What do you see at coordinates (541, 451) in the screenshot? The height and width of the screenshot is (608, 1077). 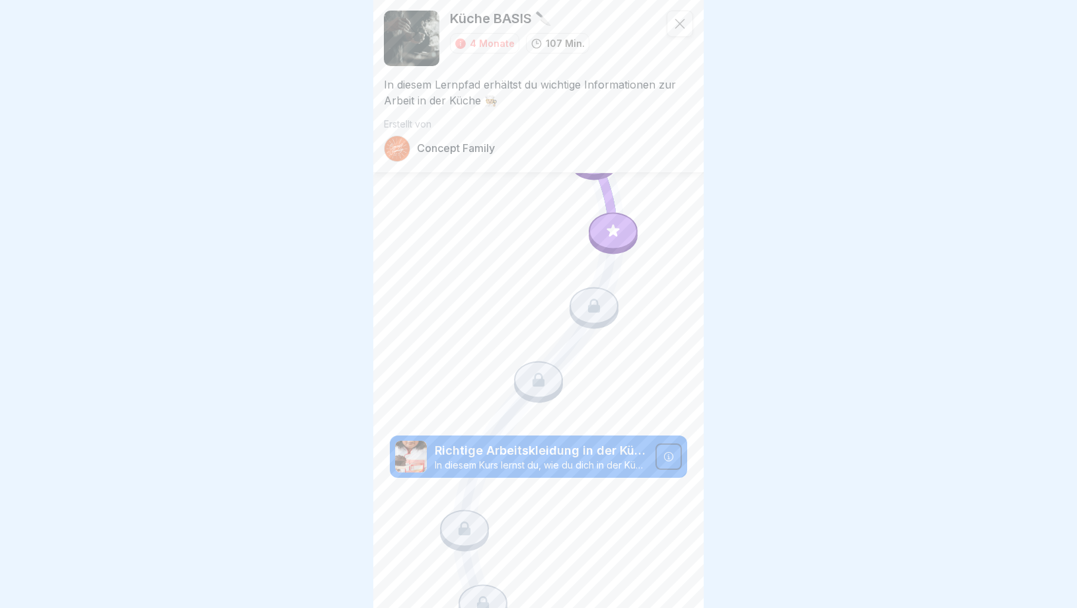 I see `p: Richtige Arbeitskleidung in der Küche` at bounding box center [541, 451].